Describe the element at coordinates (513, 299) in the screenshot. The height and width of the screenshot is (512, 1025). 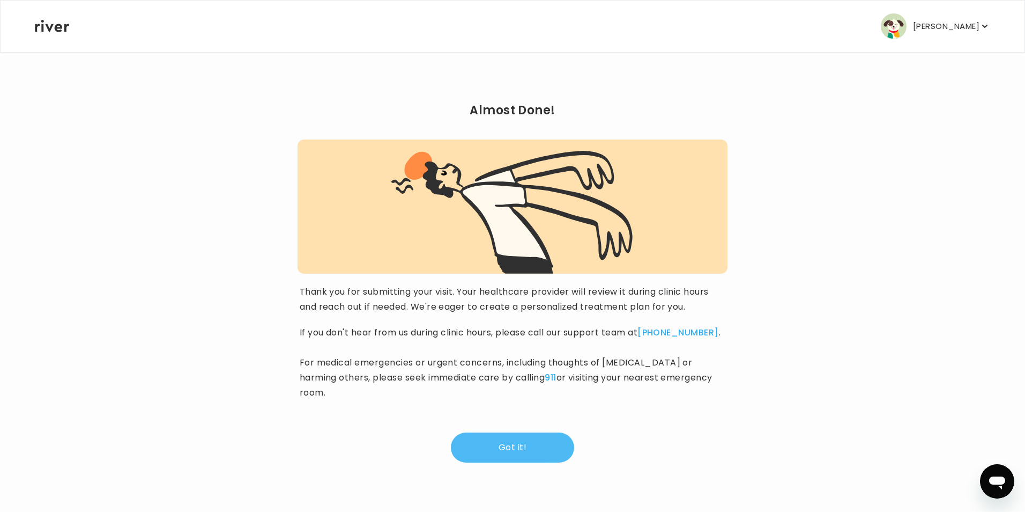
I see `p: Thank you for submitting your visit. Your healthcare provider will review it during clinic hours ...` at that location.